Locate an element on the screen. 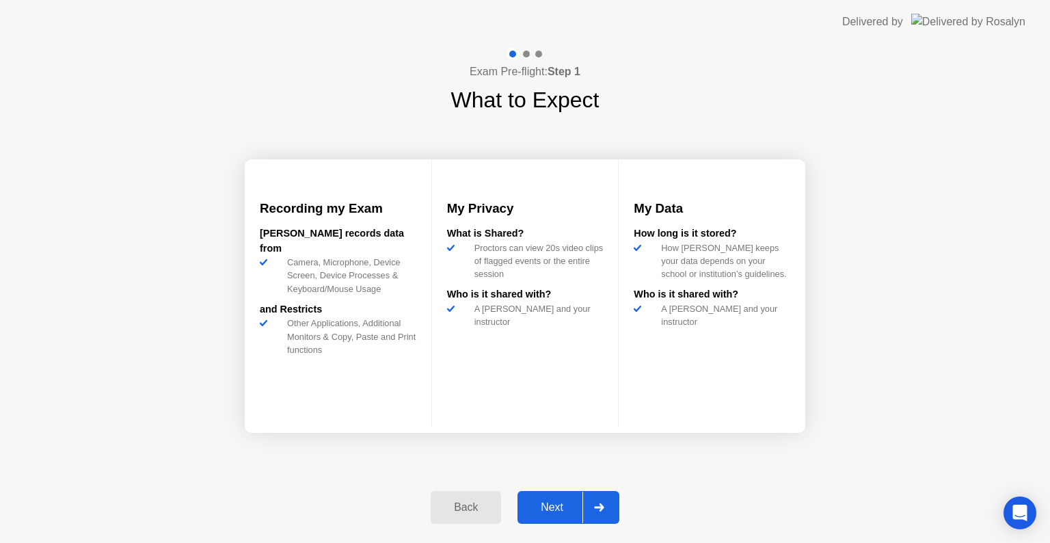  b: Step 1 is located at coordinates (564, 71).